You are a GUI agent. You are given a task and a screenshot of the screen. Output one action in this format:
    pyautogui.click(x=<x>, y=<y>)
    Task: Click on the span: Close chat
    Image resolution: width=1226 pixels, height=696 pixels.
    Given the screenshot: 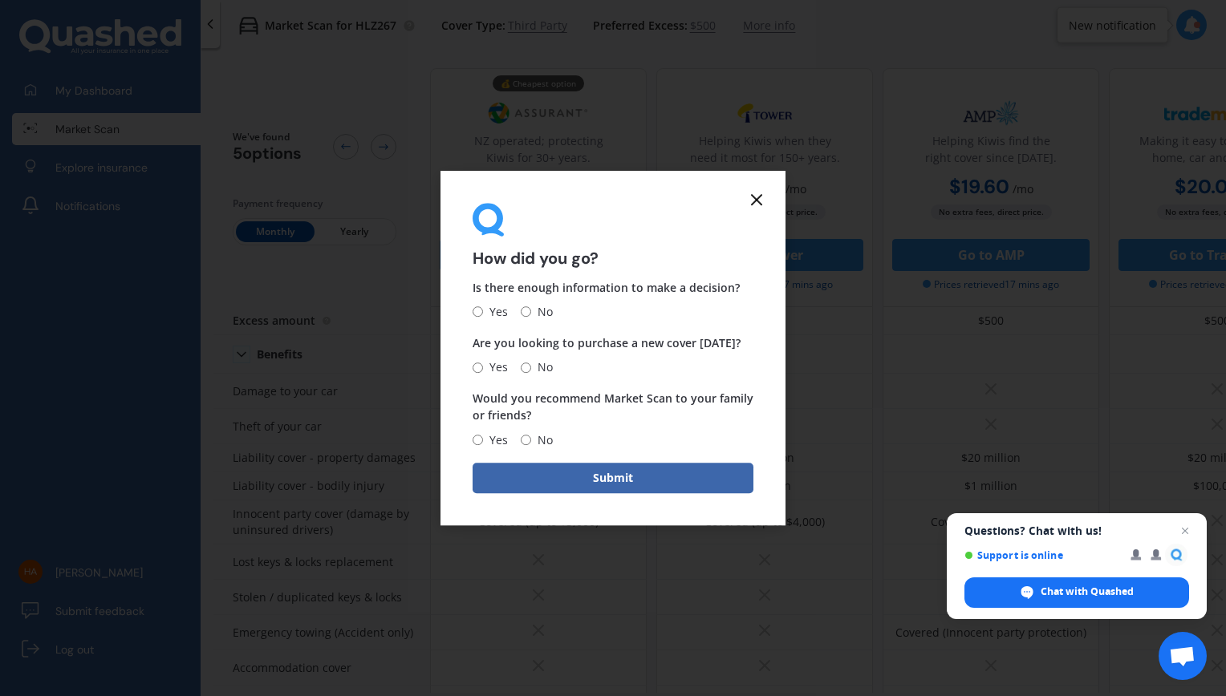 What is the action you would take?
    pyautogui.click(x=1185, y=531)
    